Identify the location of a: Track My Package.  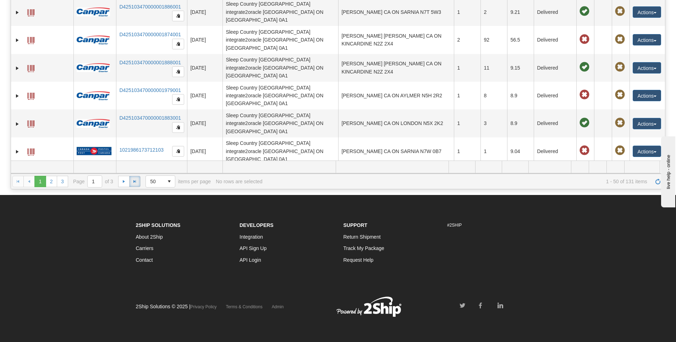
(364, 248).